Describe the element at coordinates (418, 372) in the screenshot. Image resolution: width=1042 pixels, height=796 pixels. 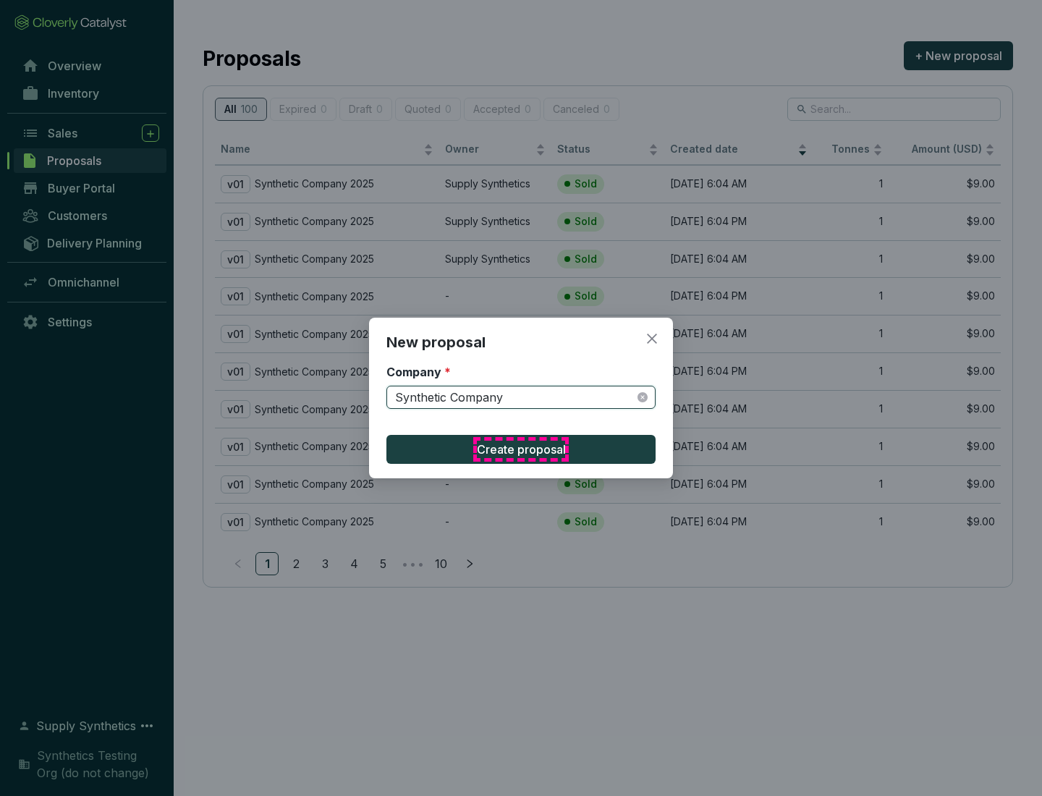
I see `label: Company` at that location.